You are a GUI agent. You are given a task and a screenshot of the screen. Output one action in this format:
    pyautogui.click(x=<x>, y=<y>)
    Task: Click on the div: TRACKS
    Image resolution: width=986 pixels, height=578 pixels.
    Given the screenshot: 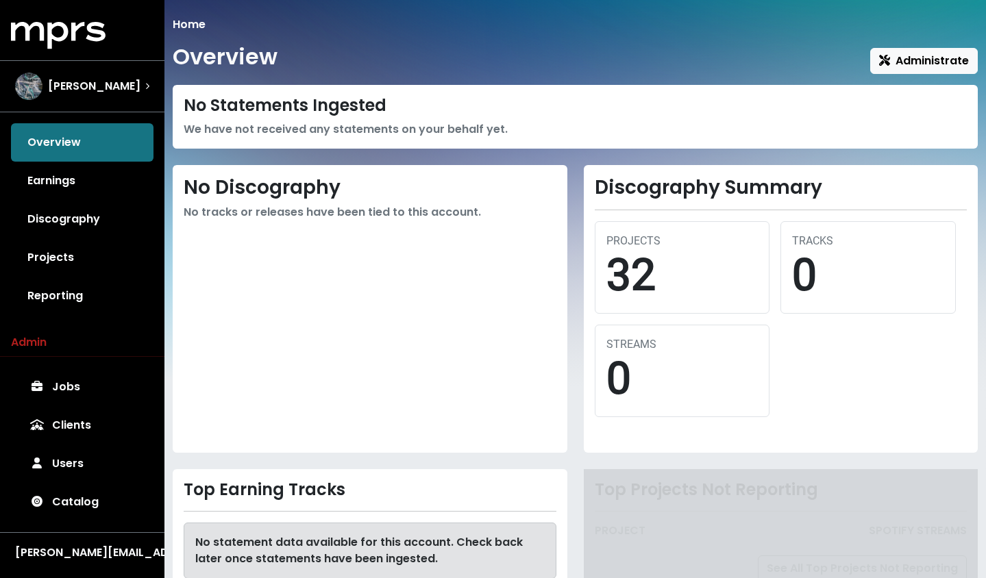 What is the action you would take?
    pyautogui.click(x=868, y=241)
    